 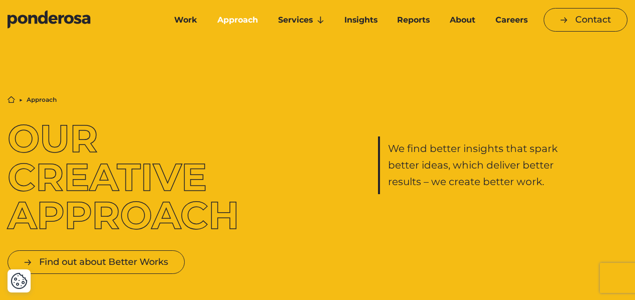 What do you see at coordinates (11, 99) in the screenshot?
I see `a: Home` at bounding box center [11, 99].